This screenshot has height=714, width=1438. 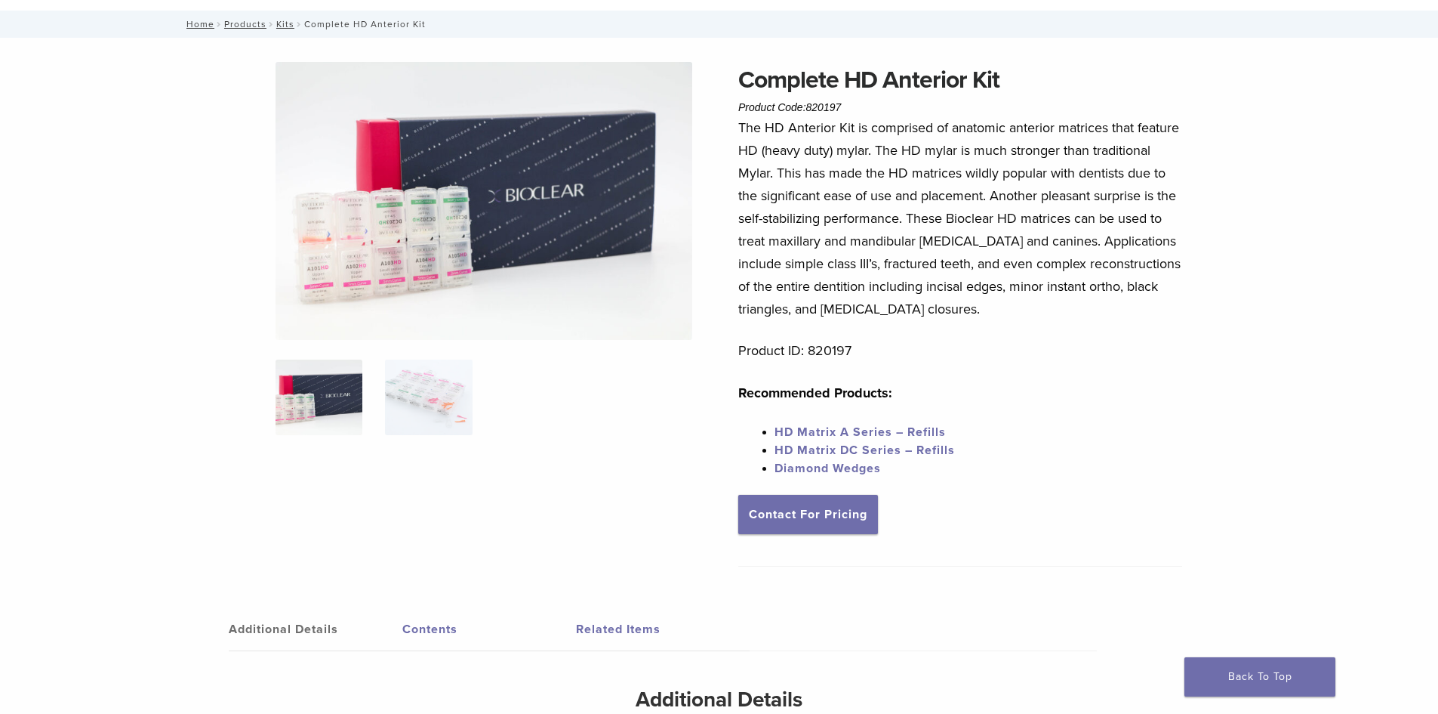 I want to click on span: Product Code:, so click(x=790, y=107).